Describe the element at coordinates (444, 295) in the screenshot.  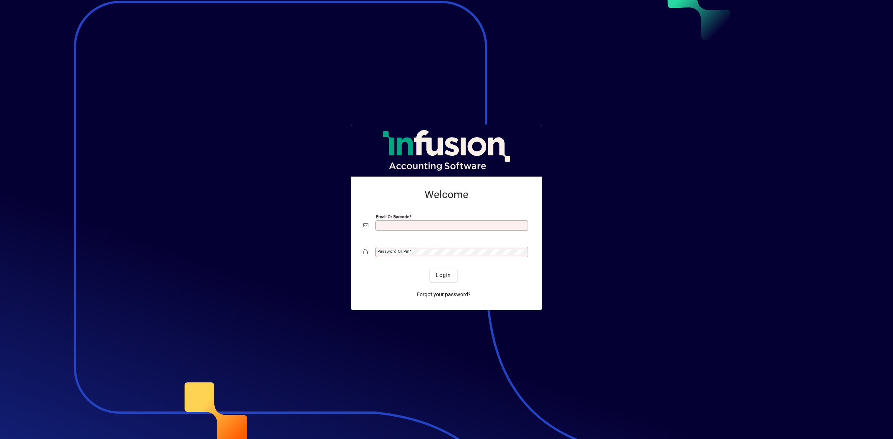
I see `a: Forgot your password?` at that location.